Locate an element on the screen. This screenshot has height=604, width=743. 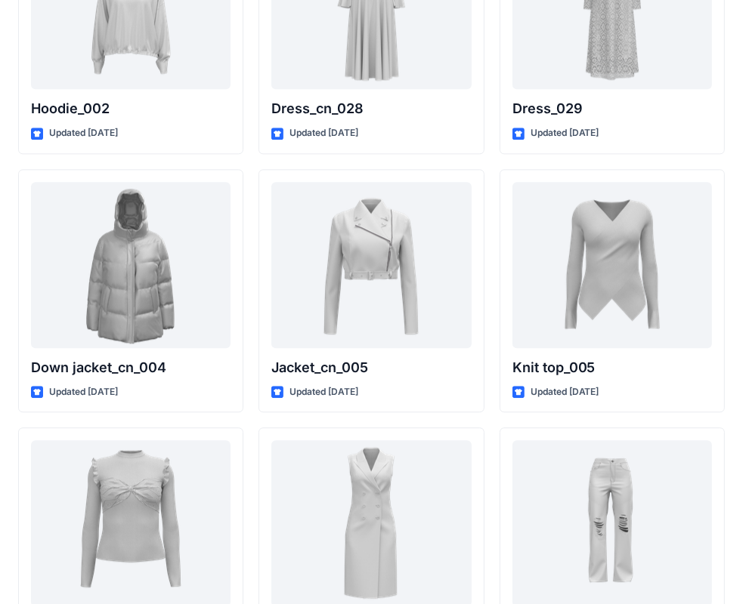
a: Knit top_005 is located at coordinates (612, 265).